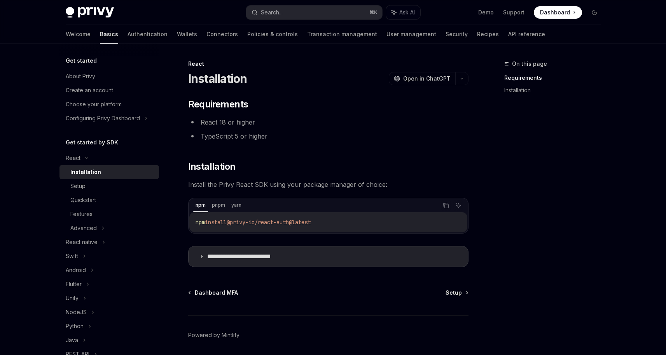 Image resolution: width=666 pixels, height=355 pixels. Describe the element at coordinates (407, 12) in the screenshot. I see `span: Ask AI` at that location.